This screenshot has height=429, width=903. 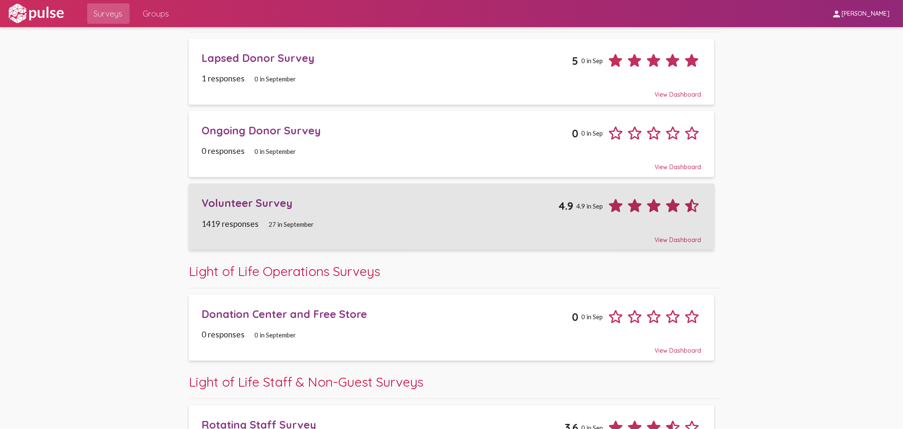 What do you see at coordinates (837, 14) in the screenshot?
I see `mat-icon: person` at bounding box center [837, 14].